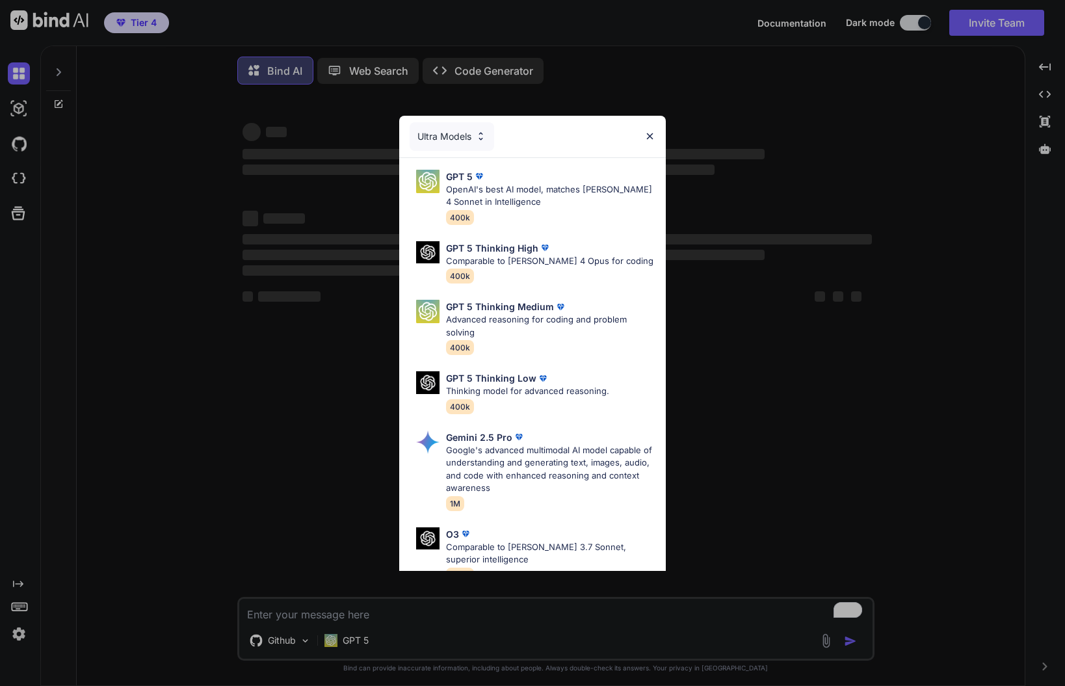 The height and width of the screenshot is (686, 1065). What do you see at coordinates (459, 176) in the screenshot?
I see `p: GPT 5` at bounding box center [459, 176].